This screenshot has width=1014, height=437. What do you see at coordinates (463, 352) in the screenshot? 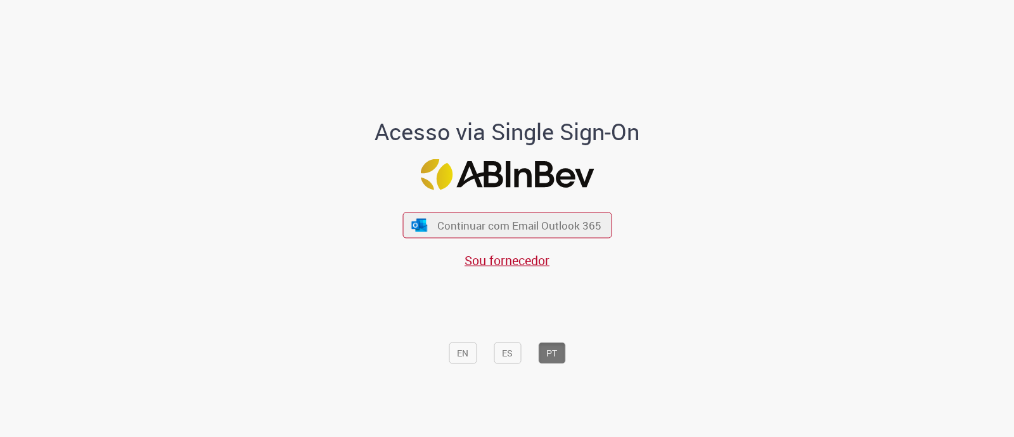
I see `button: EN` at bounding box center [463, 352].